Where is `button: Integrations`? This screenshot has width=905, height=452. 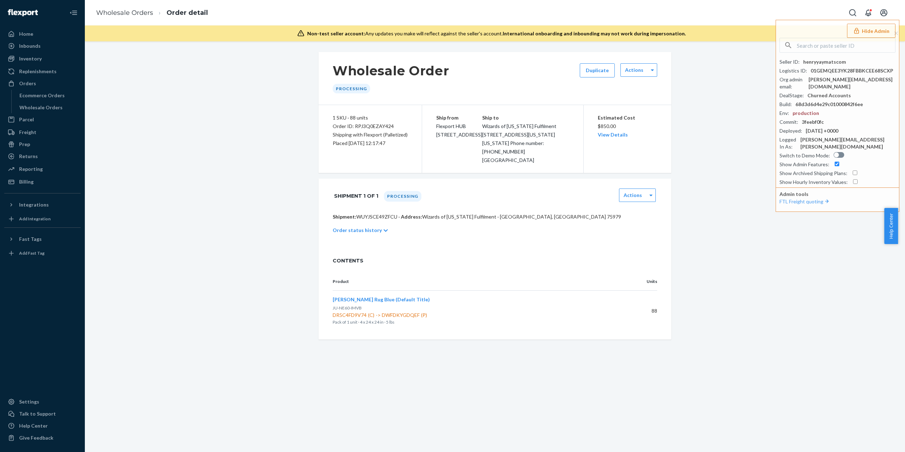 button: Integrations is located at coordinates (42, 205).